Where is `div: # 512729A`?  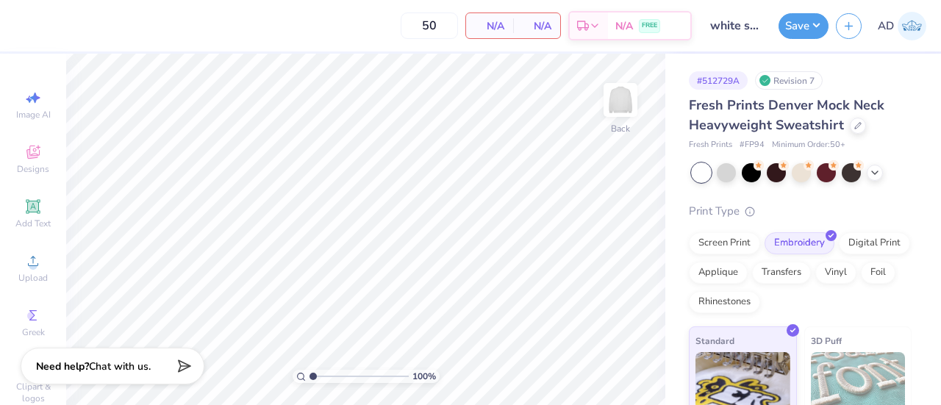
div: # 512729A is located at coordinates (718, 80).